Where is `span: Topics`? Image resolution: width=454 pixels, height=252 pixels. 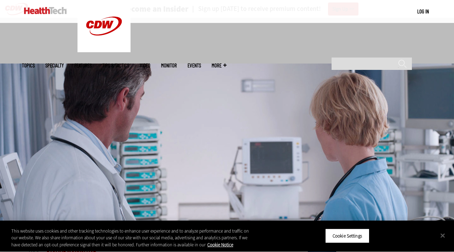 span: Topics is located at coordinates (28, 65).